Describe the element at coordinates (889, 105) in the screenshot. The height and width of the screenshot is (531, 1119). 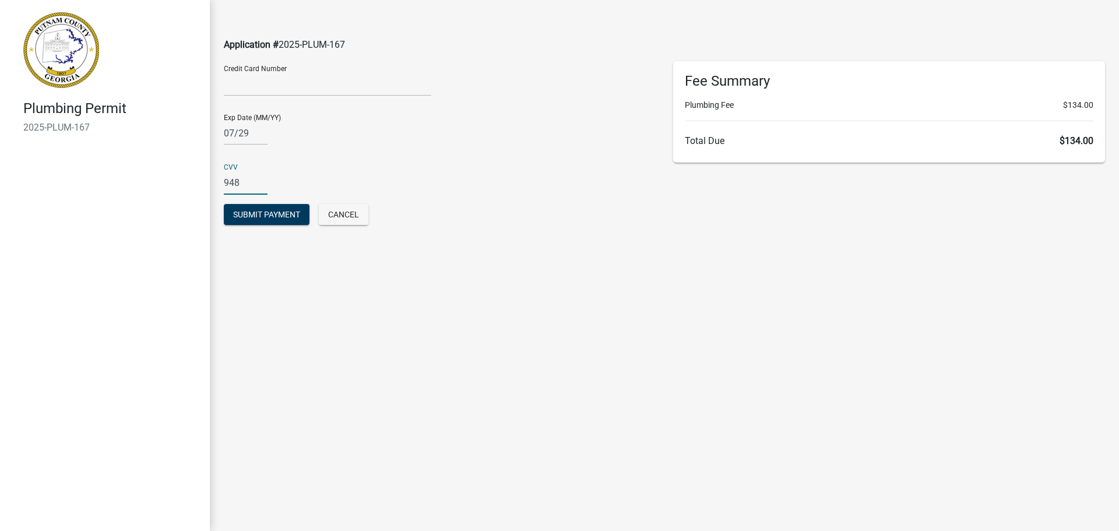
I see `li: Plumbing Fee` at that location.